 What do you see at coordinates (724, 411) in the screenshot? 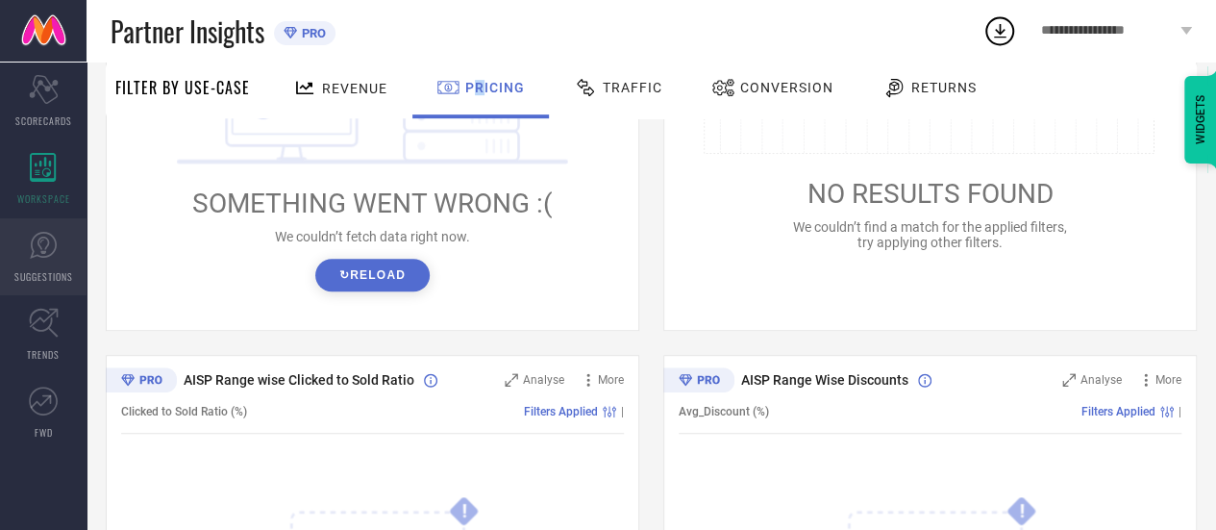
I see `span: Avg_Discount (%)` at bounding box center [724, 411].